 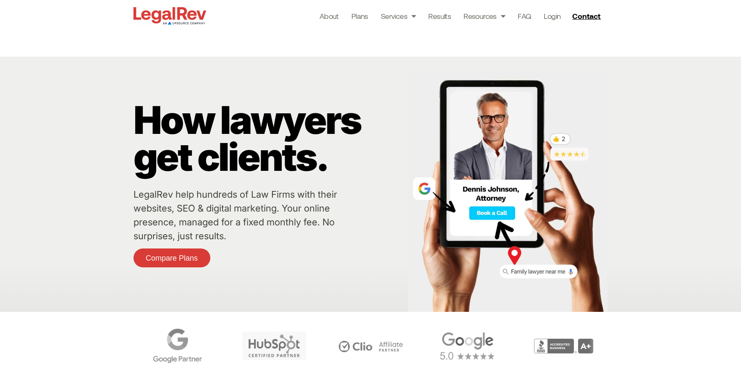 I want to click on p: How lawyers get clients., so click(x=269, y=139).